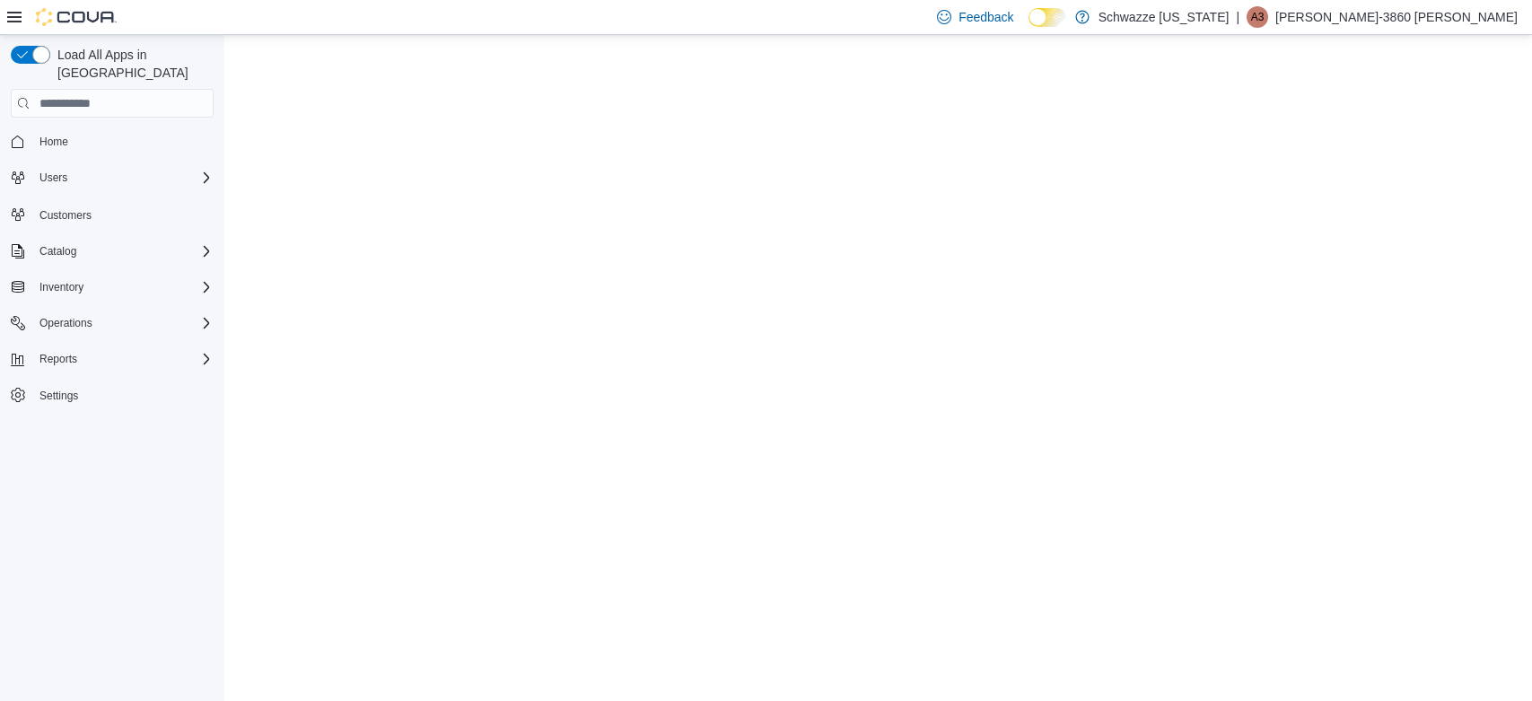 The width and height of the screenshot is (1532, 701). Describe the element at coordinates (1029, 27) in the screenshot. I see `span: Dark Mode` at that location.